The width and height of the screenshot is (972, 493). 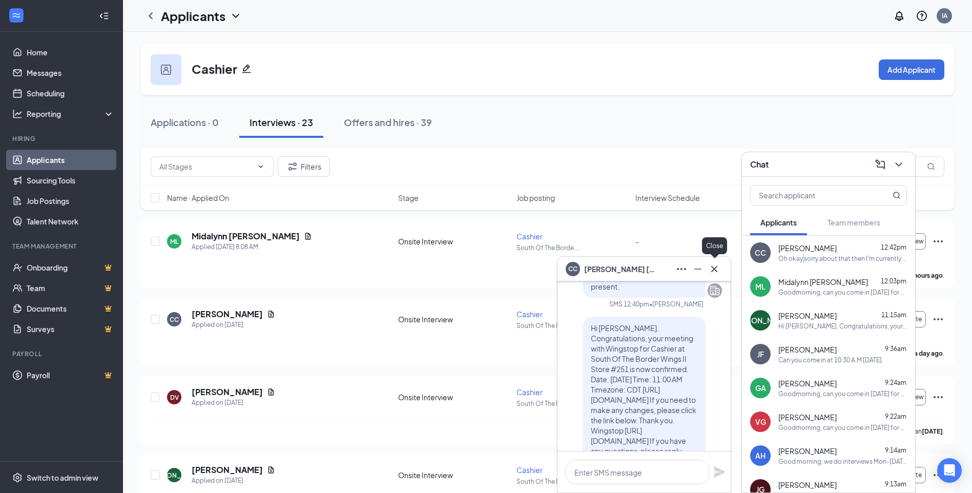 I want to click on svg: ComposeMessage, so click(x=881, y=165).